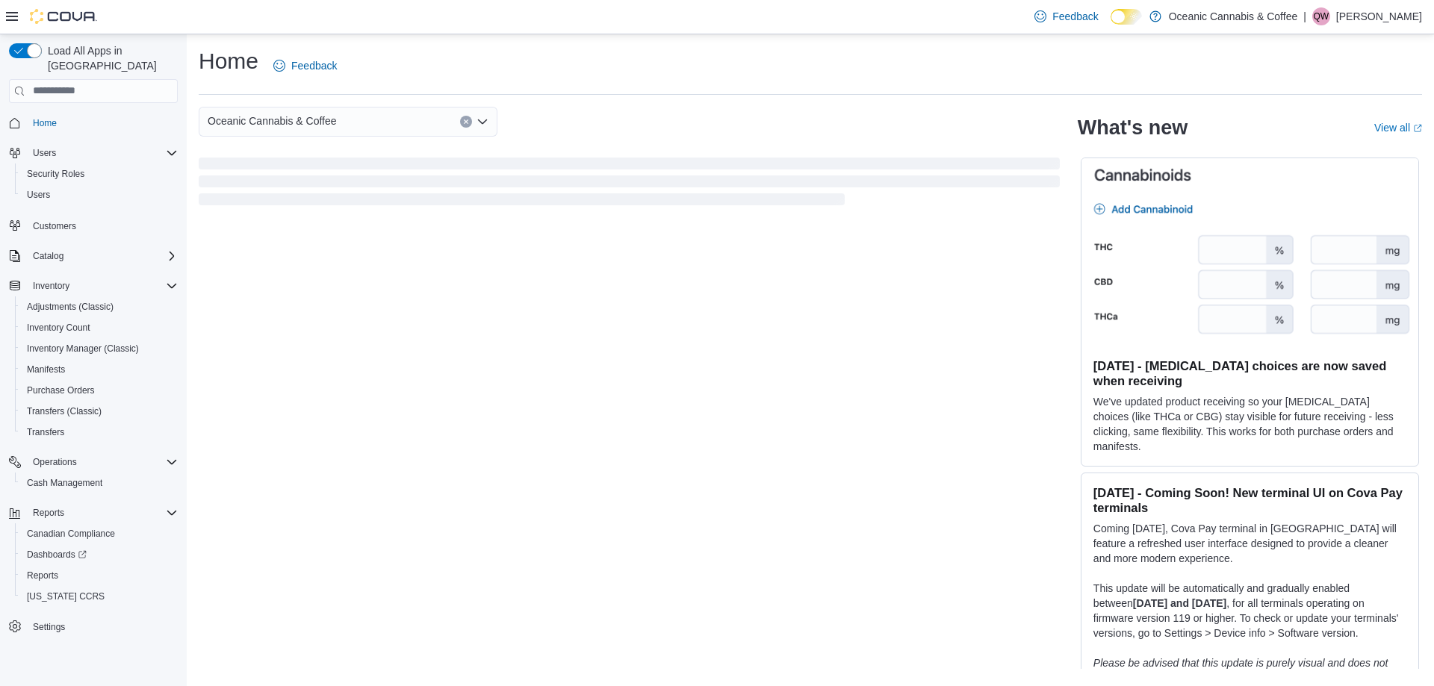 This screenshot has width=1434, height=686. Describe the element at coordinates (38, 195) in the screenshot. I see `a: Users` at that location.